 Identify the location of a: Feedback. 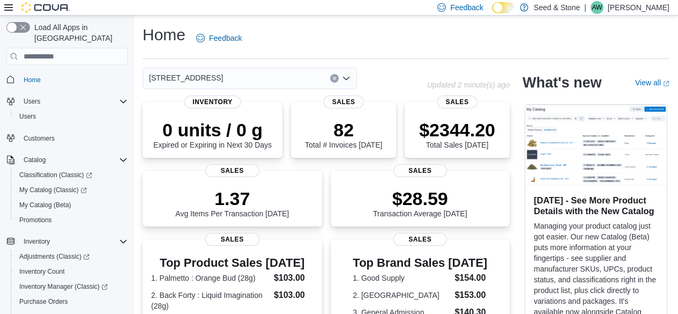
(219, 38).